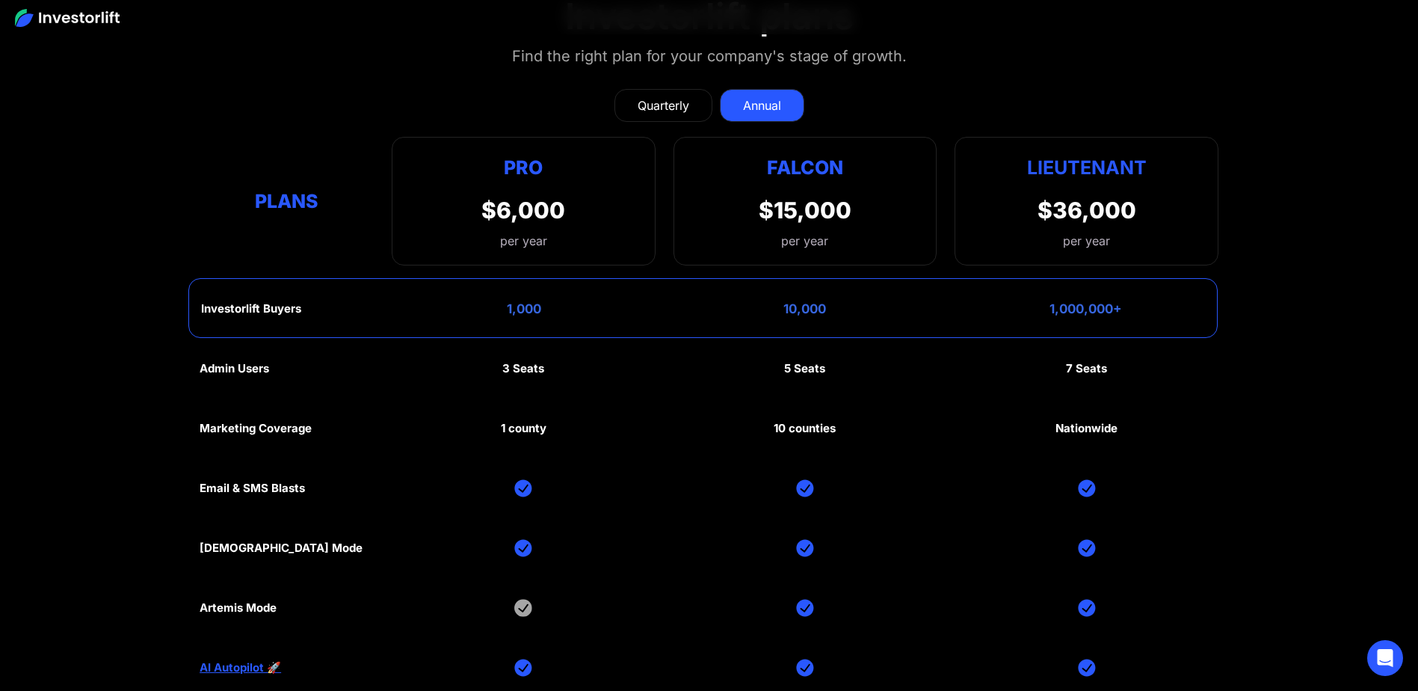 This screenshot has height=691, width=1418. I want to click on div: Plans, so click(286, 201).